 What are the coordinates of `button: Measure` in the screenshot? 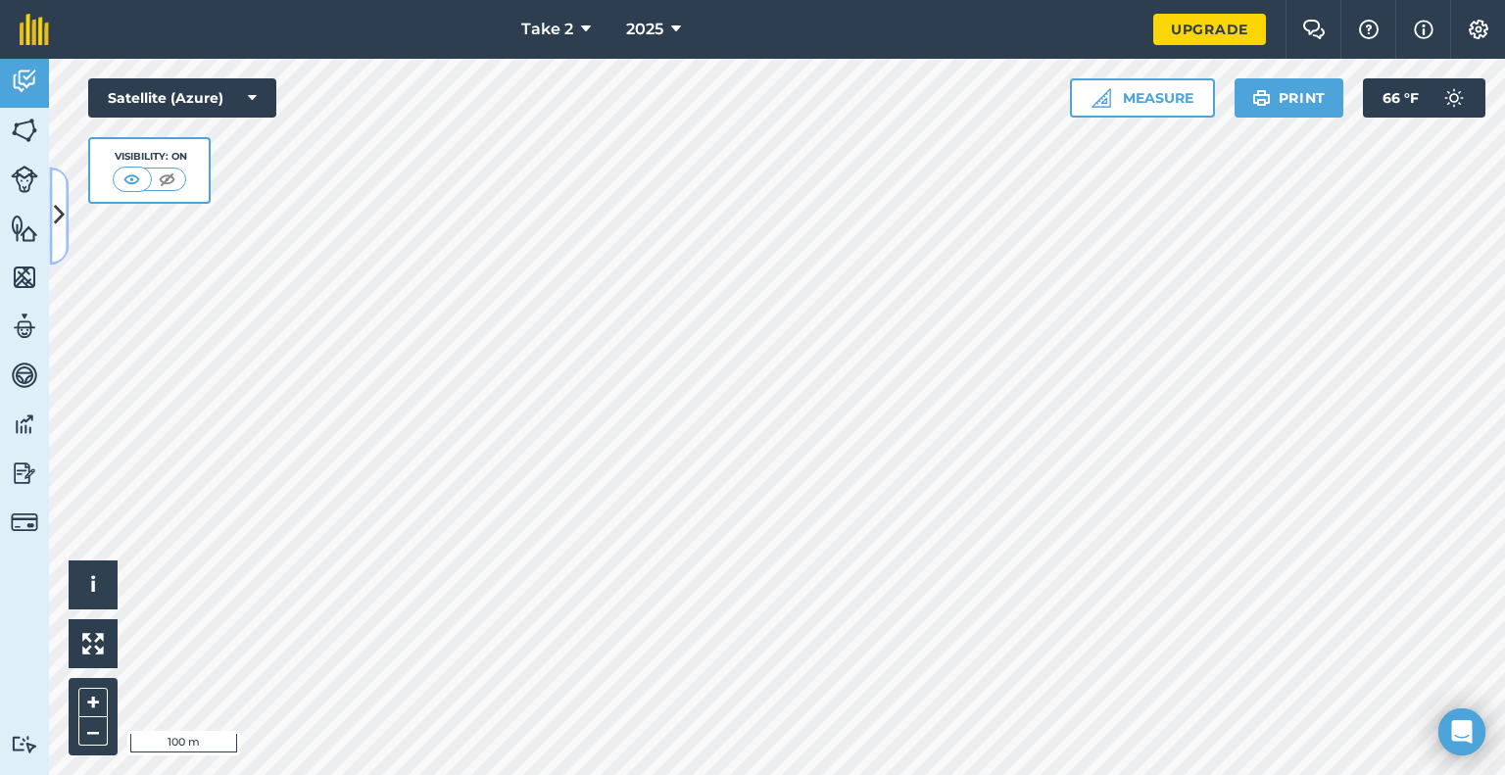 It's located at (1142, 98).